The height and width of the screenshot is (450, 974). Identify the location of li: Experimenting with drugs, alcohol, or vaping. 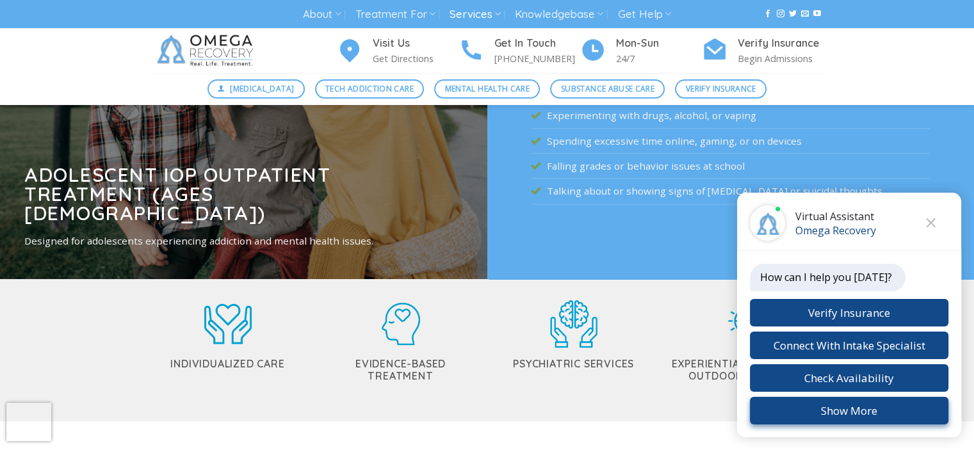
(731, 116).